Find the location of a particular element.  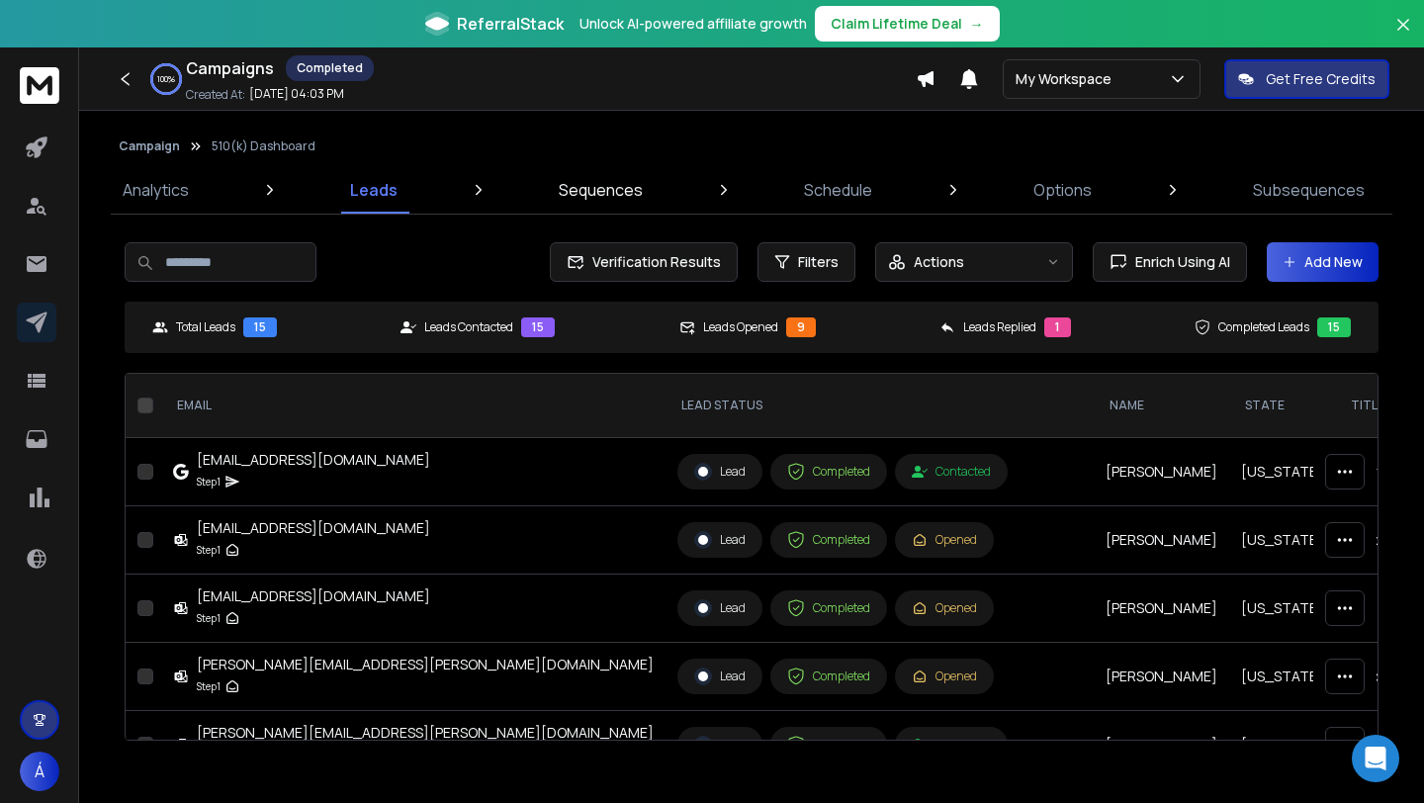

th: State is located at coordinates (1282, 405).